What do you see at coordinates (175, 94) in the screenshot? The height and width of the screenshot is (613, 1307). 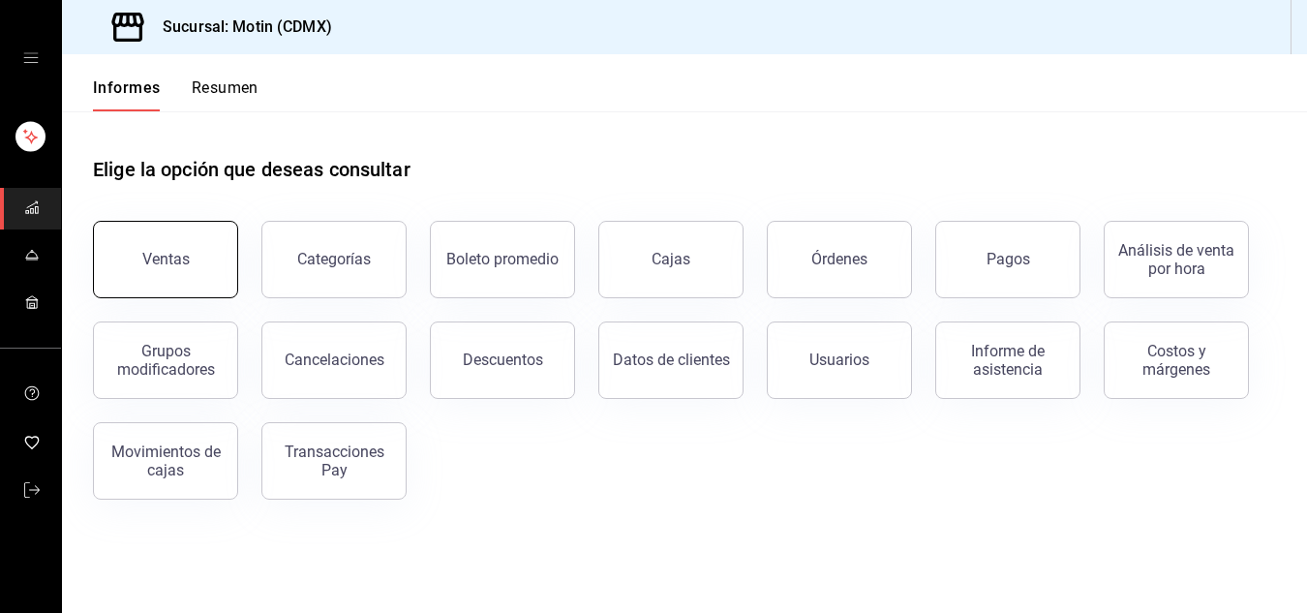 I see `div: pestañas de navegación` at bounding box center [175, 94].